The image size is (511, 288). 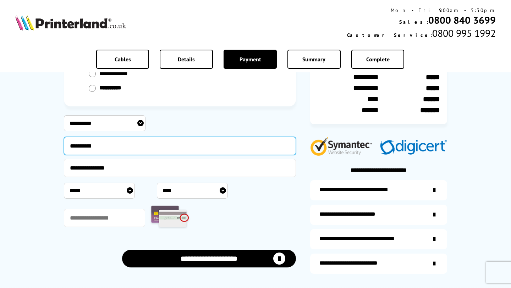 I want to click on span: Complete, so click(x=378, y=59).